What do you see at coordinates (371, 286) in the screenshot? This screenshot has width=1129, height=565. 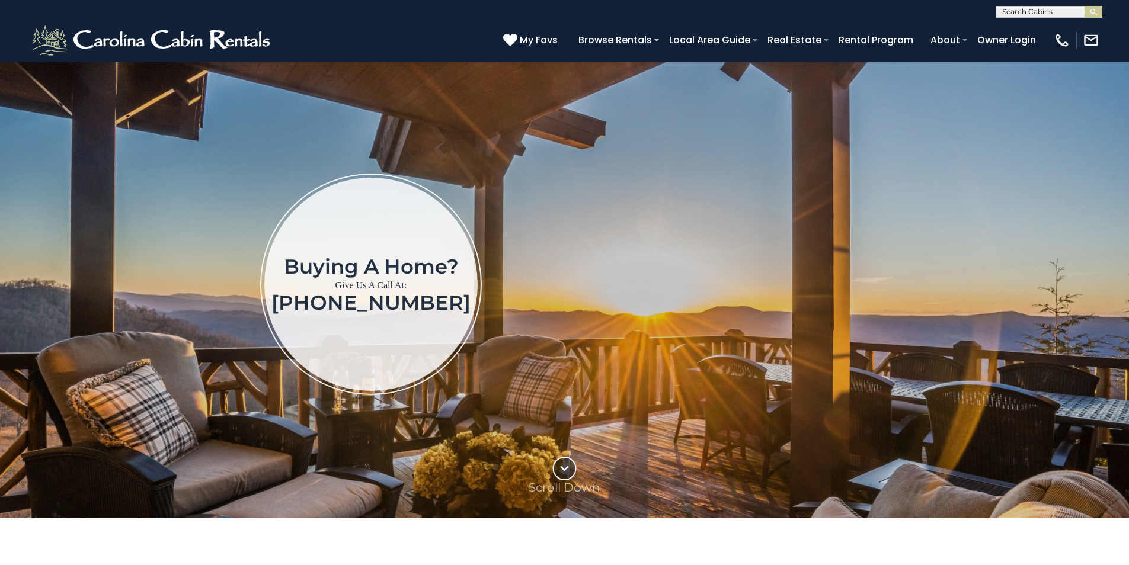 I see `p: Give Us A Call At:` at bounding box center [371, 286].